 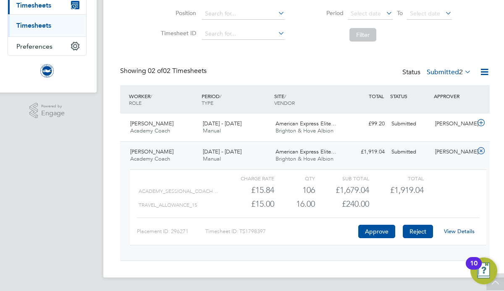 I want to click on img: brightonandhovealbion-logo-retina.png, so click(x=47, y=71).